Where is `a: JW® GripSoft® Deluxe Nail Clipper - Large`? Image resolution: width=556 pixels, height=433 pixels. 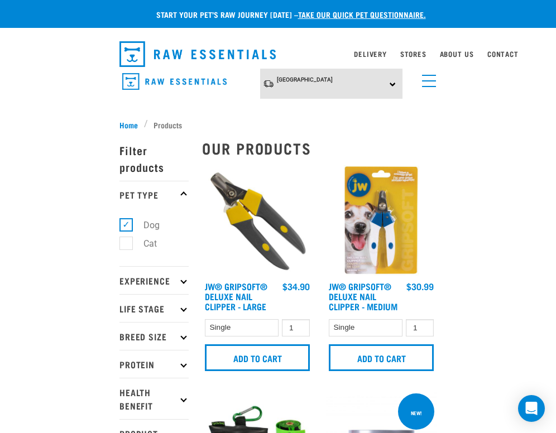 a: JW® GripSoft® Deluxe Nail Clipper - Large is located at coordinates (236, 296).